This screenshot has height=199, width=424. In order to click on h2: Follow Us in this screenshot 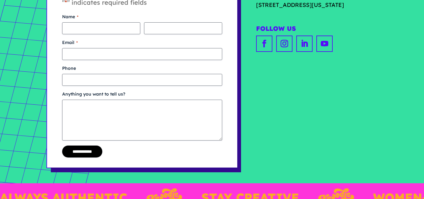, I will do `click(317, 29)`.